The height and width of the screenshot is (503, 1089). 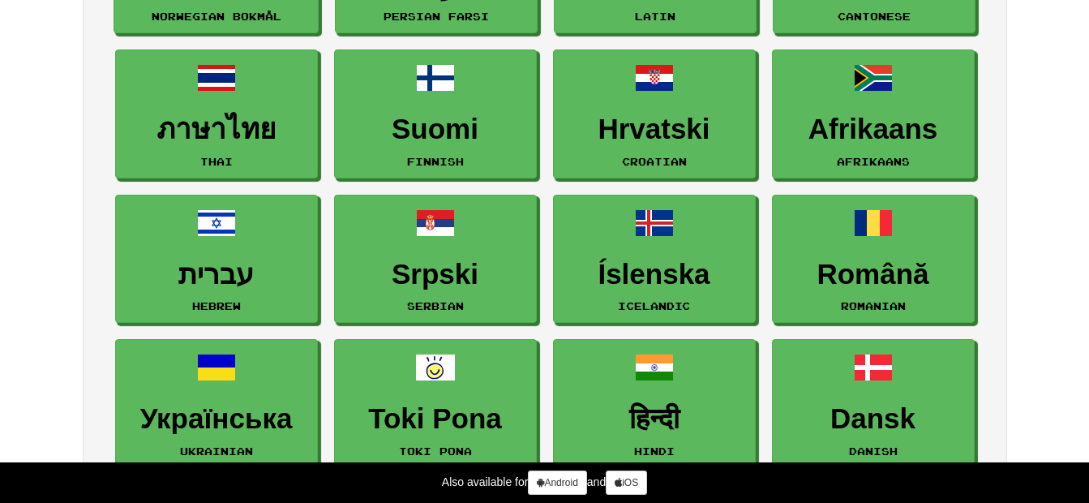 What do you see at coordinates (626, 483) in the screenshot?
I see `a: iOS` at bounding box center [626, 483].